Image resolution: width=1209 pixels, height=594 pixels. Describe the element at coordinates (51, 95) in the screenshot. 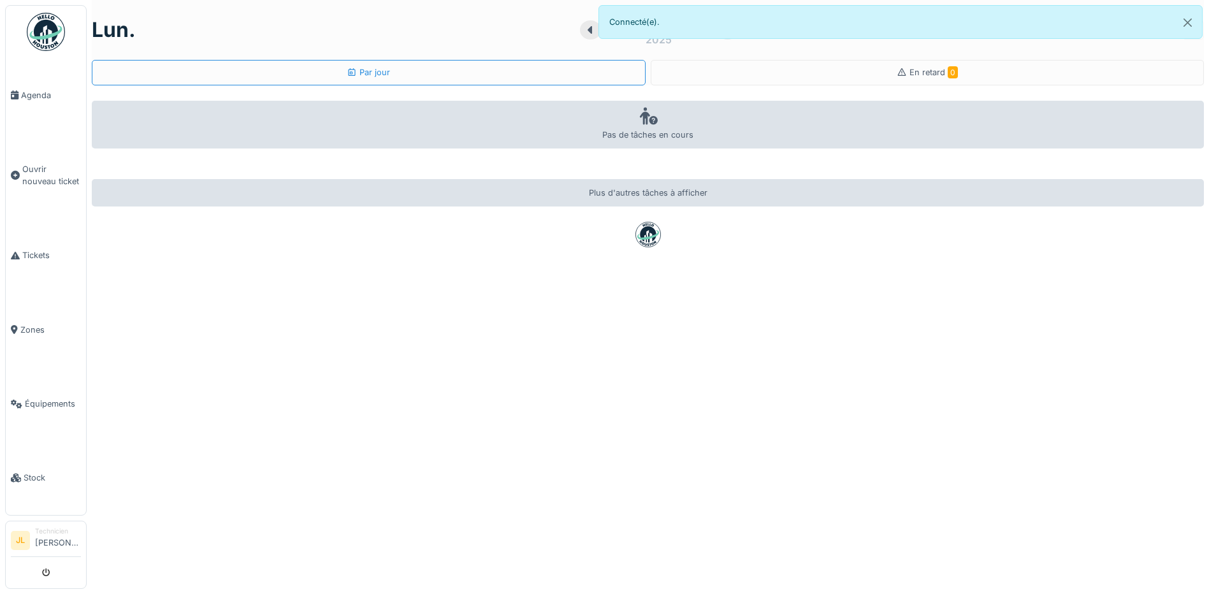

I see `span: Agenda` at that location.